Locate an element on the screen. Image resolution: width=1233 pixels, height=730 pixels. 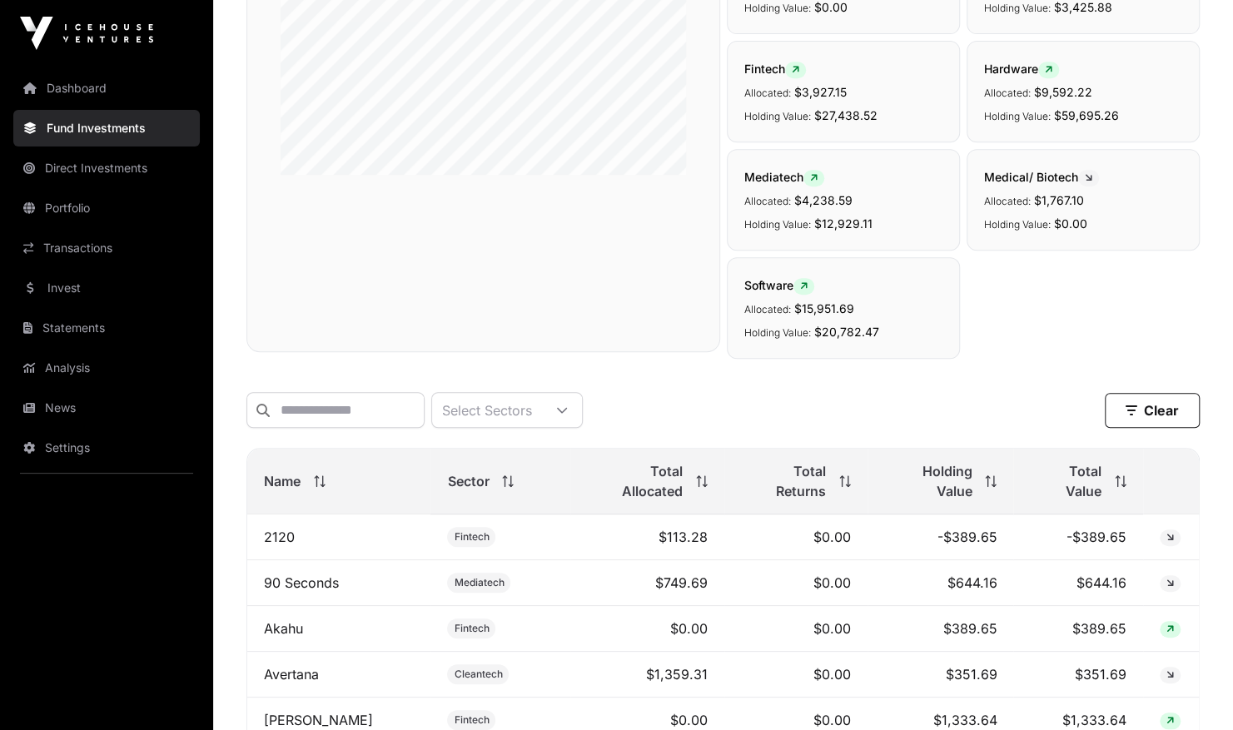
span: Total Value is located at coordinates (1064, 481).